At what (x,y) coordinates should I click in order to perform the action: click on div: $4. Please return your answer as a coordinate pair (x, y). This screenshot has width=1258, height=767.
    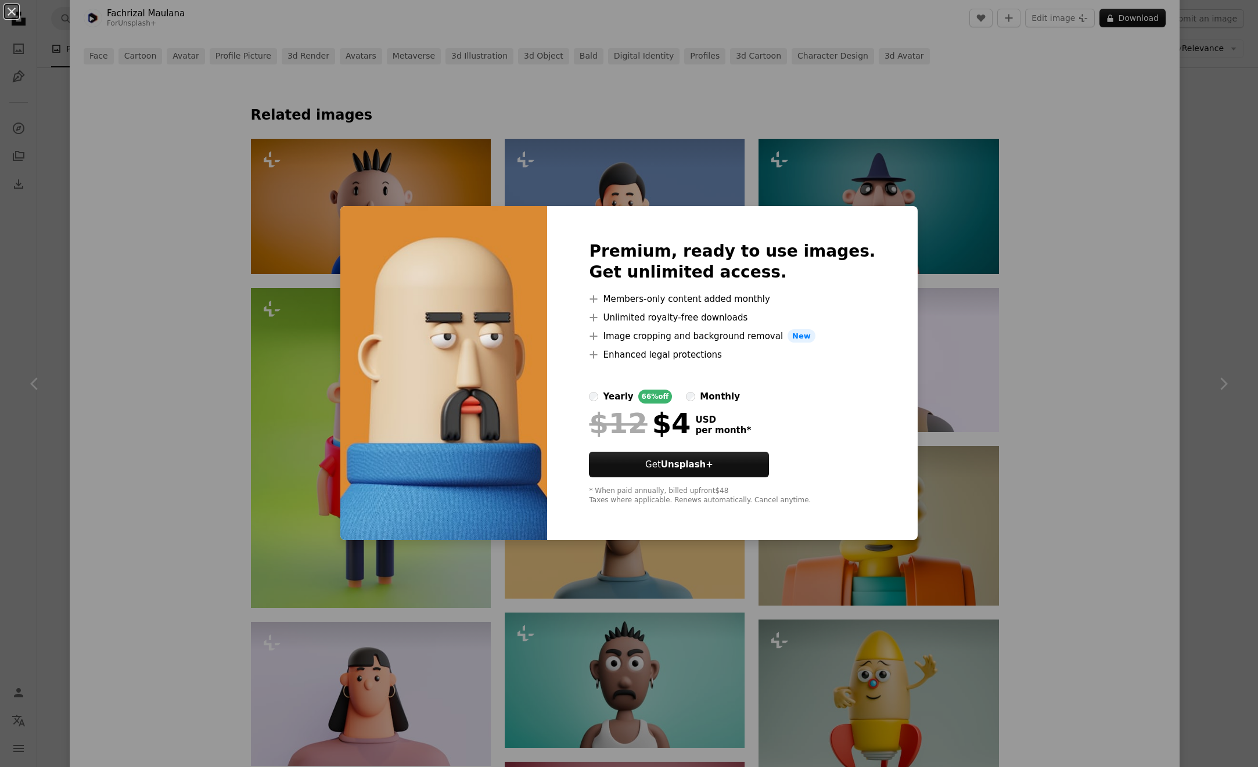
    Looking at the image, I should click on (640, 423).